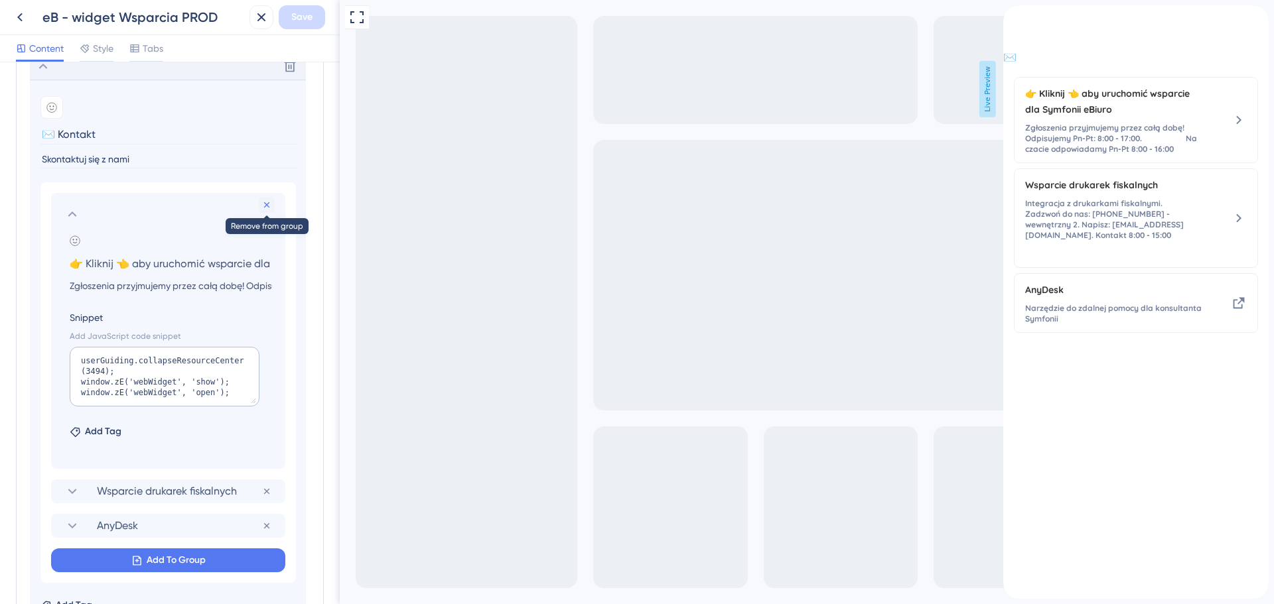 The height and width of the screenshot is (604, 1274). Describe the element at coordinates (168, 561) in the screenshot. I see `button: Add To Group` at that location.